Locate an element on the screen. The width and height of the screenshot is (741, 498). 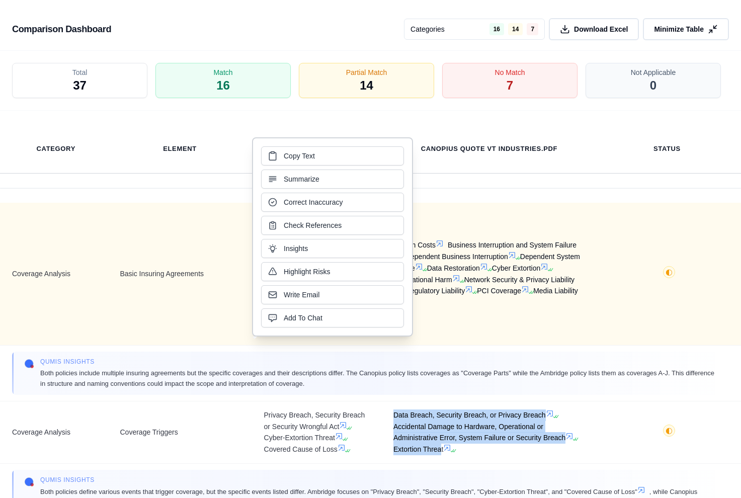
span: Correct Inaccuracy is located at coordinates (313, 202).